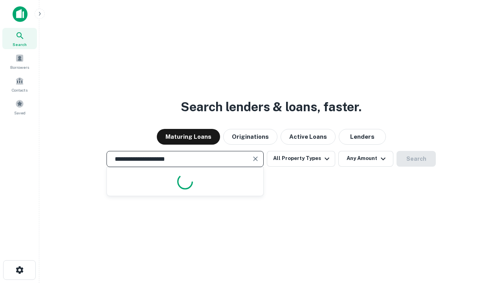 This screenshot has height=283, width=503. I want to click on span: Borrowers, so click(20, 67).